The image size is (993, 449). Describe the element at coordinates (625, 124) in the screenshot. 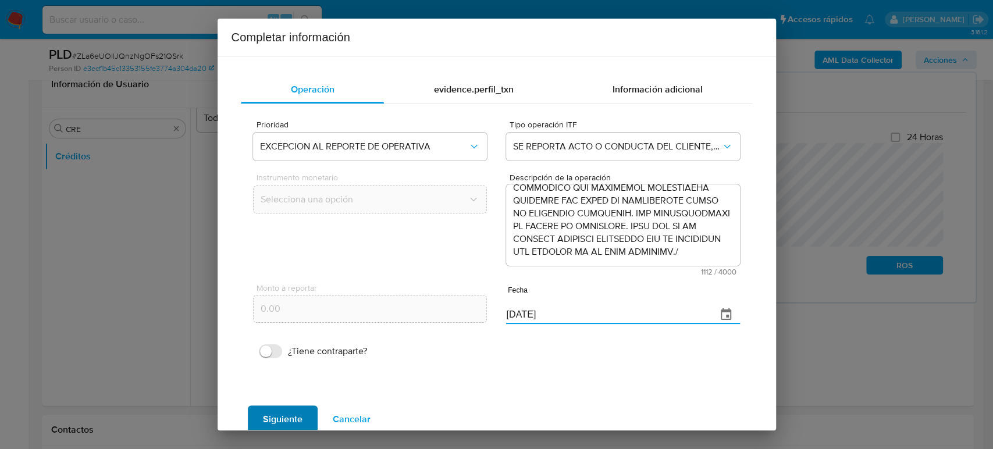

I see `span: Tipo operación ITF` at that location.